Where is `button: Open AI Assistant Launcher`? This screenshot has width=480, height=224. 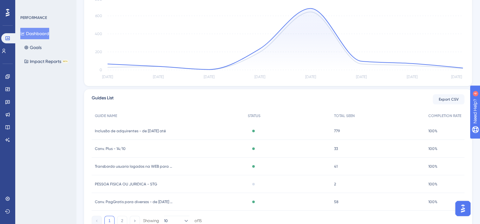
button: Open AI Assistant Launcher is located at coordinates (10, 10).